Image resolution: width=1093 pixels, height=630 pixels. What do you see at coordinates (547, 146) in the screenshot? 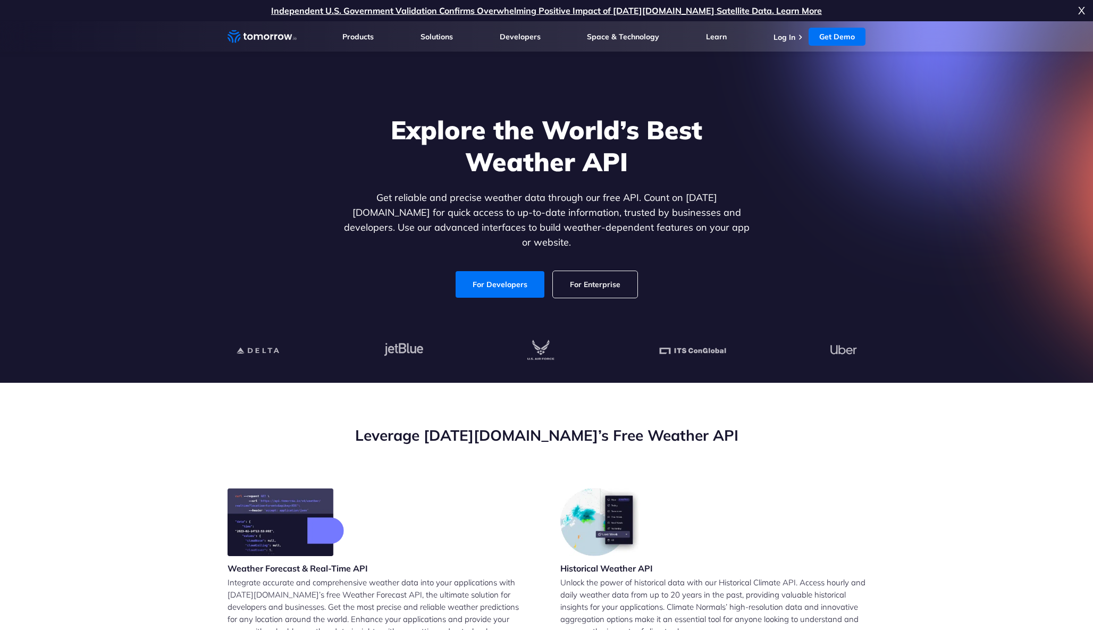
I see `h1: Explore the World’s Best Weather API` at bounding box center [547, 146].